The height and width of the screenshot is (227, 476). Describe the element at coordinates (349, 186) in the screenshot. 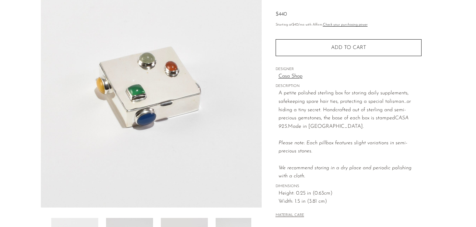

I see `span: DIMENSIONS` at that location.